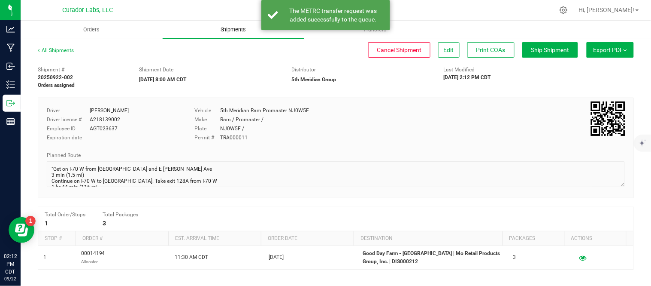  Describe the element at coordinates (10, 278) in the screenshot. I see `p: 09/22` at that location.